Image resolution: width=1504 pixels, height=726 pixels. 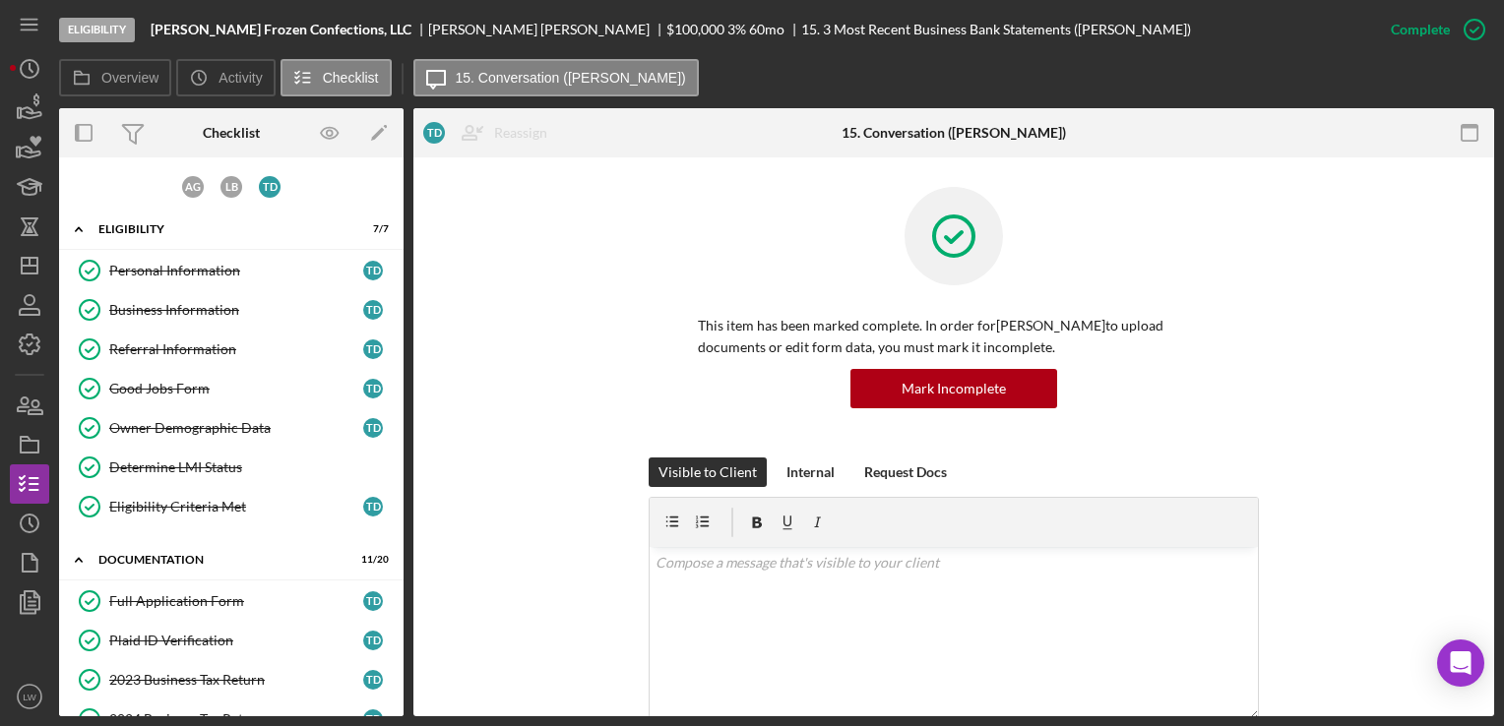 I want to click on a: Determine LMI Status, so click(x=231, y=468).